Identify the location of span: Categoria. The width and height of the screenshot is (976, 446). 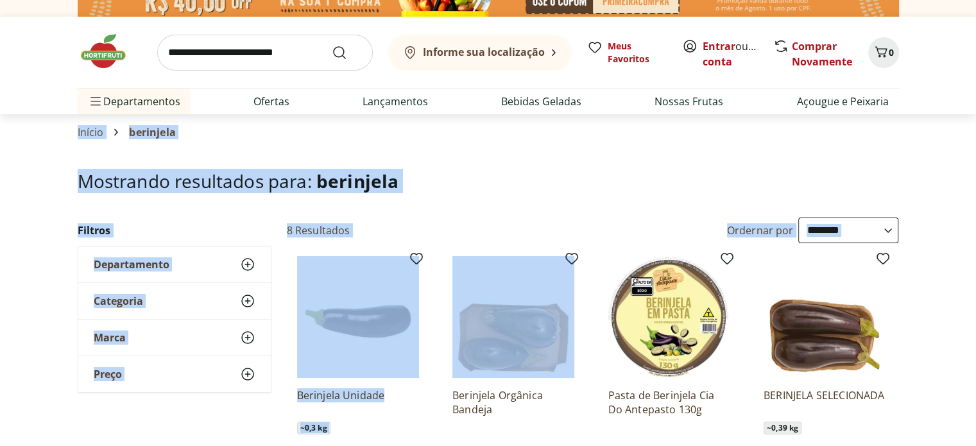
(118, 301).